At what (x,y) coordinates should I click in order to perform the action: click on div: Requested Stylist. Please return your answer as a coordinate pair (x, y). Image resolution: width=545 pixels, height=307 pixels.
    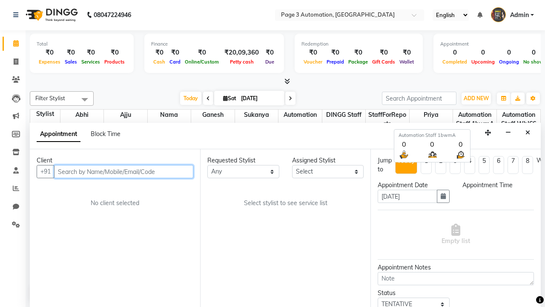
    Looking at the image, I should click on (243, 160).